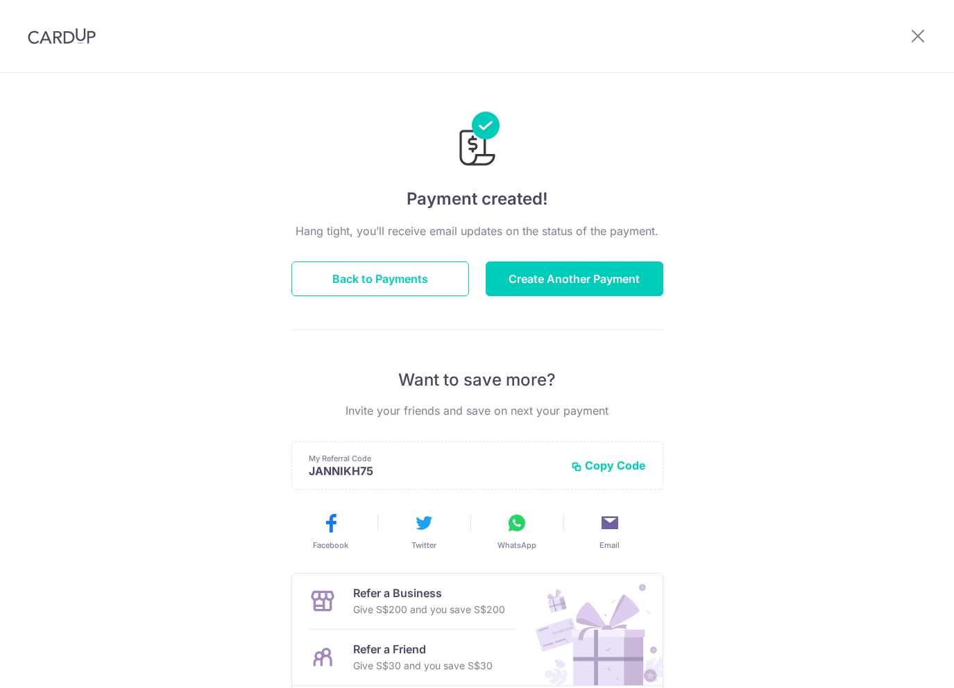  I want to click on p: Want to save more?, so click(477, 380).